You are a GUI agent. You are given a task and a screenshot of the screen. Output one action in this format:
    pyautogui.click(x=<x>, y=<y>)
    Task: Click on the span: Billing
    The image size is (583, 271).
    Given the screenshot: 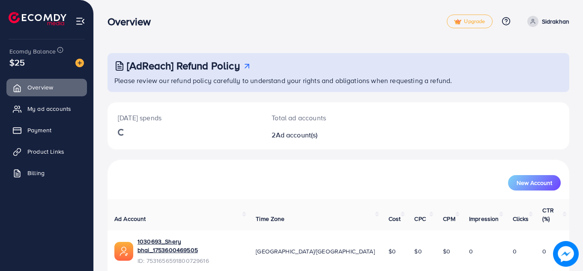 What is the action you would take?
    pyautogui.click(x=36, y=173)
    